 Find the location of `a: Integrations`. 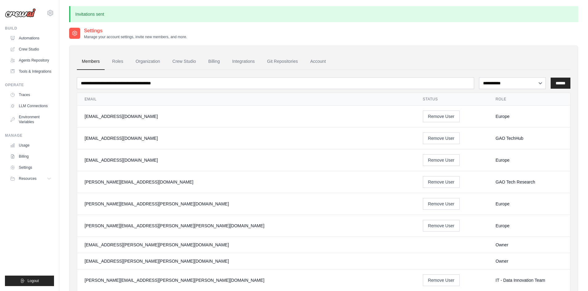

a: Integrations is located at coordinates (243, 62).